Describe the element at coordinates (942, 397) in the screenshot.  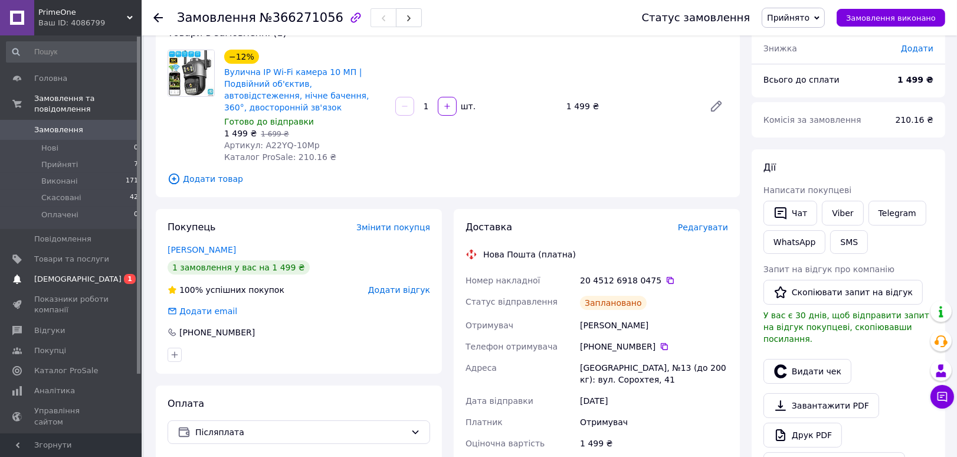
I see `button: Чат з покупцем` at that location.